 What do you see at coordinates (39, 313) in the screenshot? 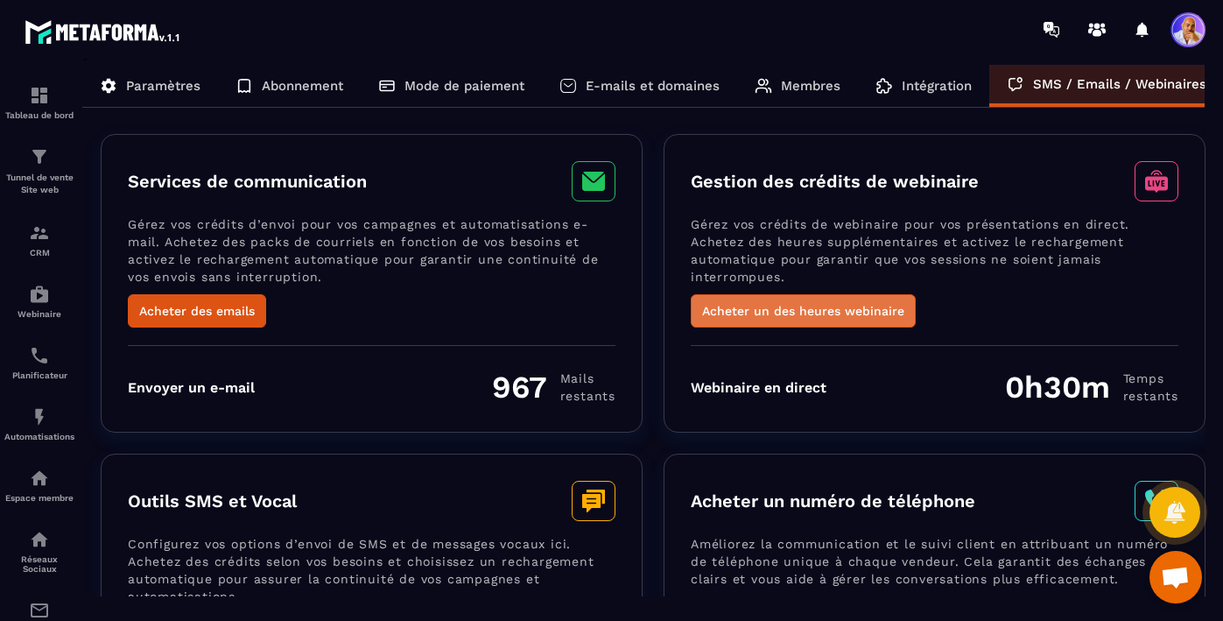
I see `p: Webinaire` at bounding box center [39, 313].